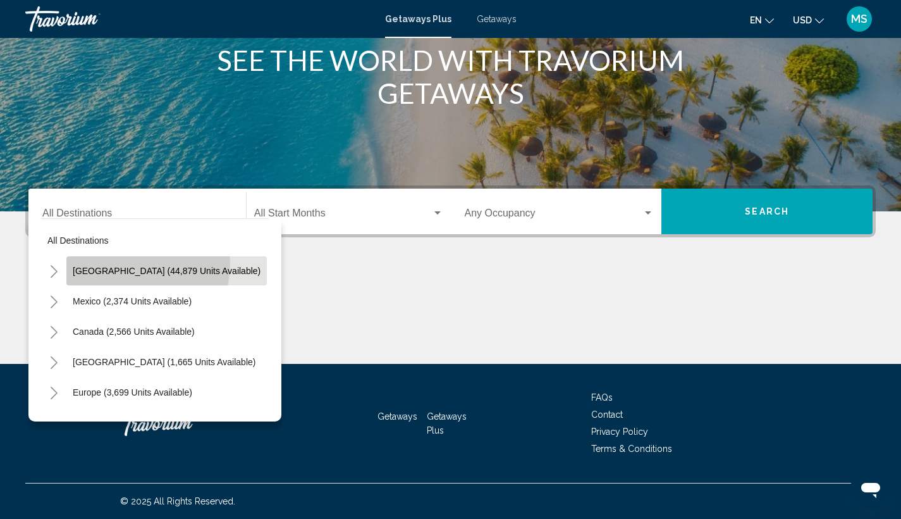 This screenshot has height=519, width=901. Describe the element at coordinates (54, 423) in the screenshot. I see `button: Toggle Australia (193 units available)` at that location.